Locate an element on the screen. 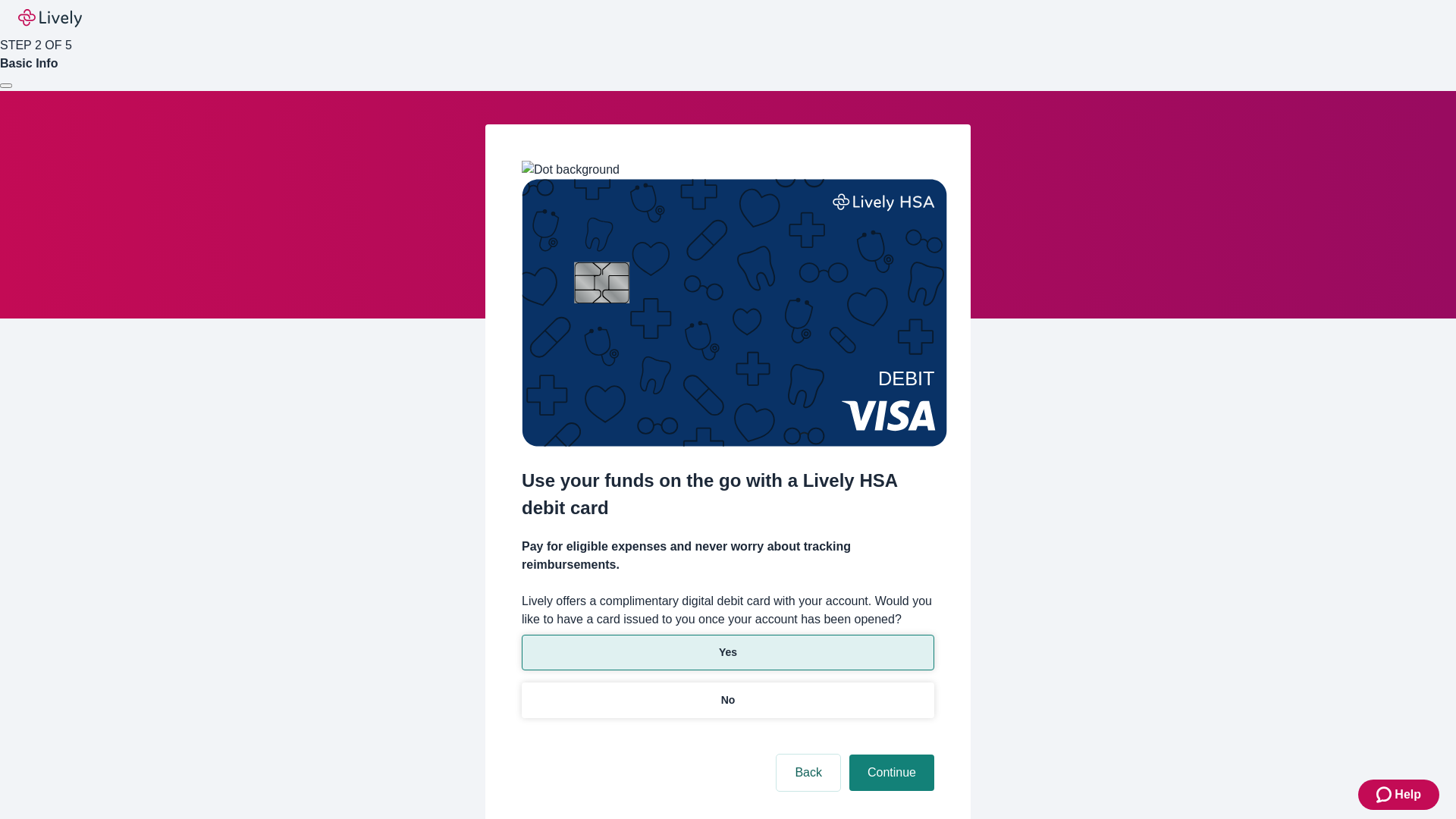 Image resolution: width=1456 pixels, height=819 pixels. p: Yes is located at coordinates (728, 652).